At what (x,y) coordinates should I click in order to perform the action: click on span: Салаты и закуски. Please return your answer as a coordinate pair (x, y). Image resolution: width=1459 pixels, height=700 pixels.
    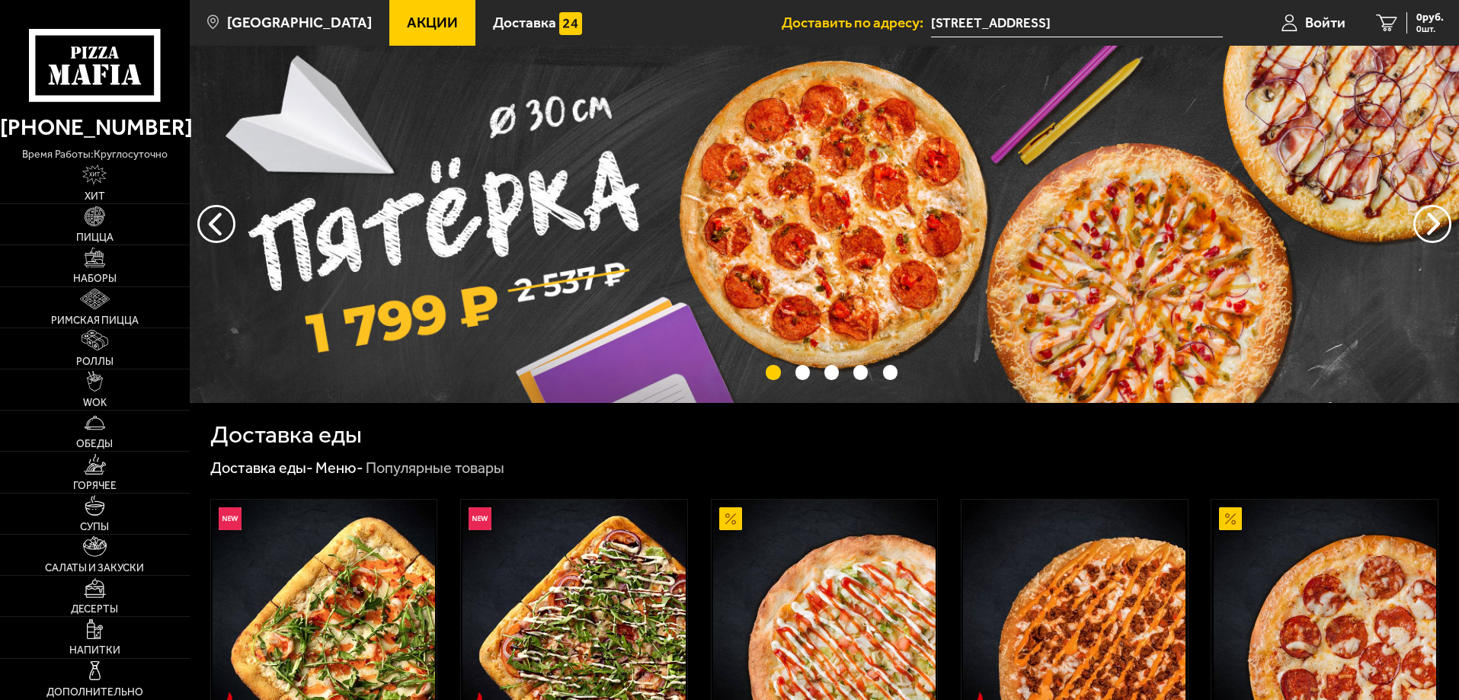
    Looking at the image, I should click on (94, 568).